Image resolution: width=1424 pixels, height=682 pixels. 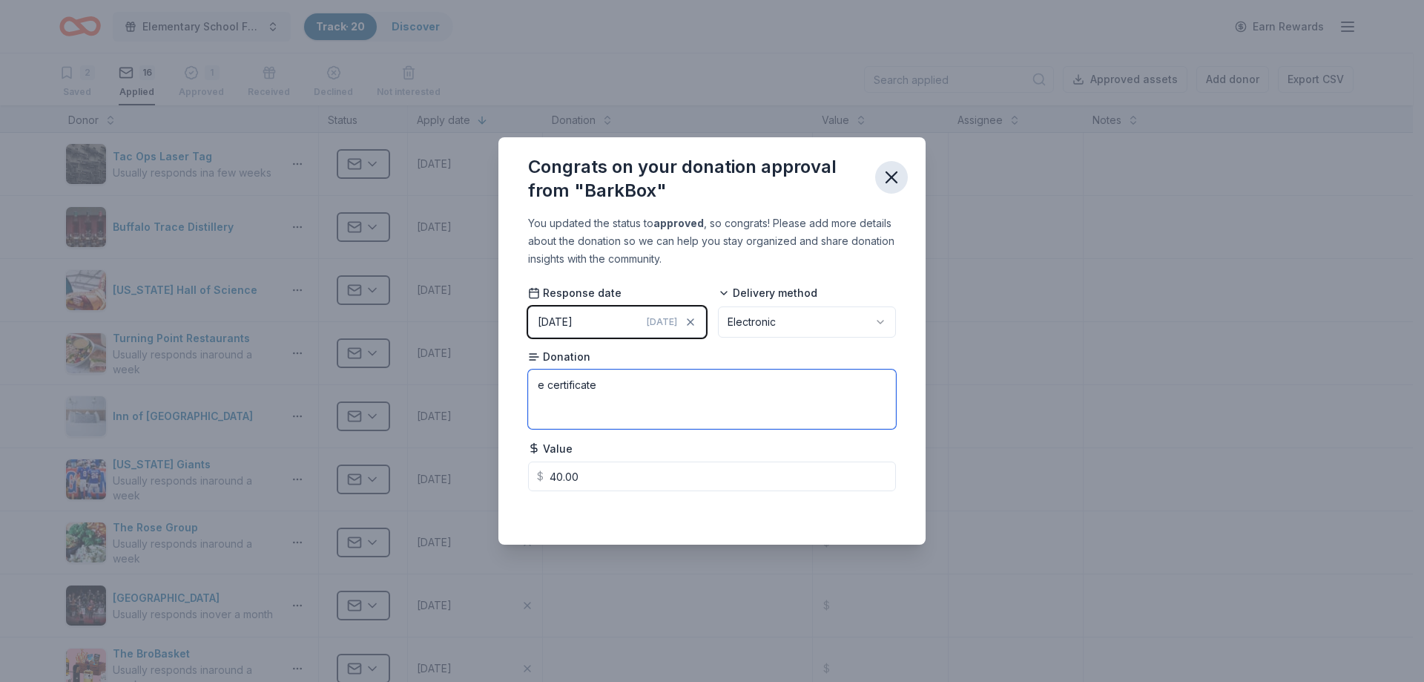 What do you see at coordinates (768, 293) in the screenshot?
I see `span: Delivery method` at bounding box center [768, 293].